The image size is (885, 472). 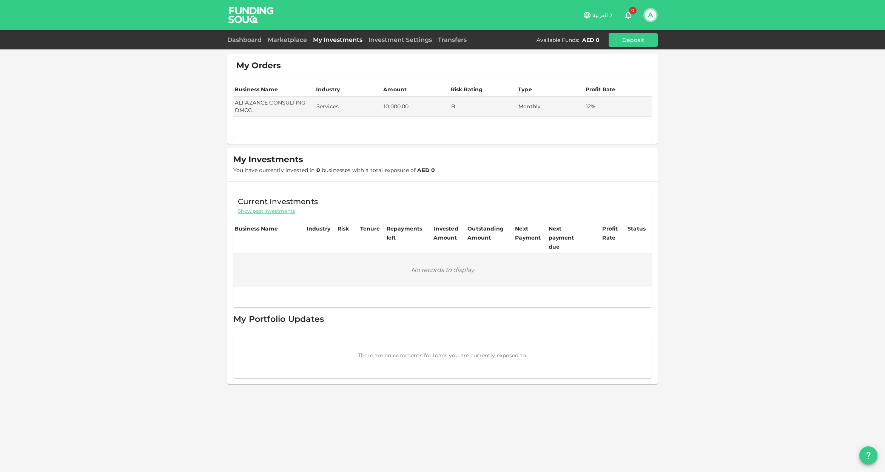 What do you see at coordinates (416, 106) in the screenshot?
I see `td: 10,000.00` at bounding box center [416, 106].